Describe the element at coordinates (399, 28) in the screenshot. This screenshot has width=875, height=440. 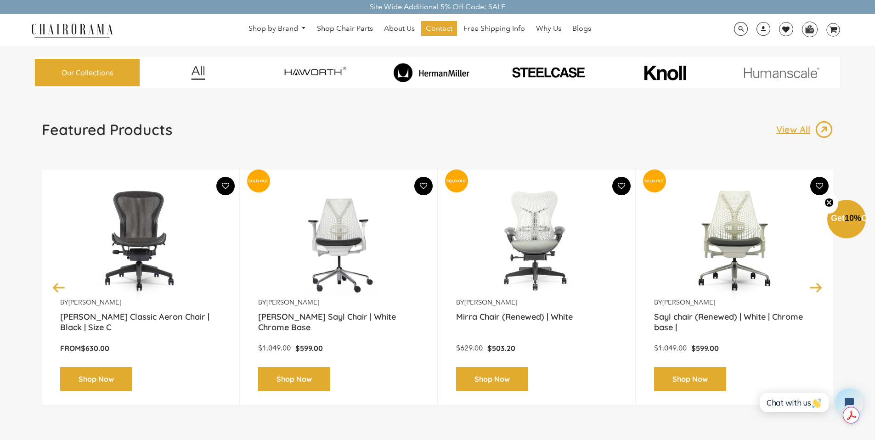
I see `a: About Us` at that location.